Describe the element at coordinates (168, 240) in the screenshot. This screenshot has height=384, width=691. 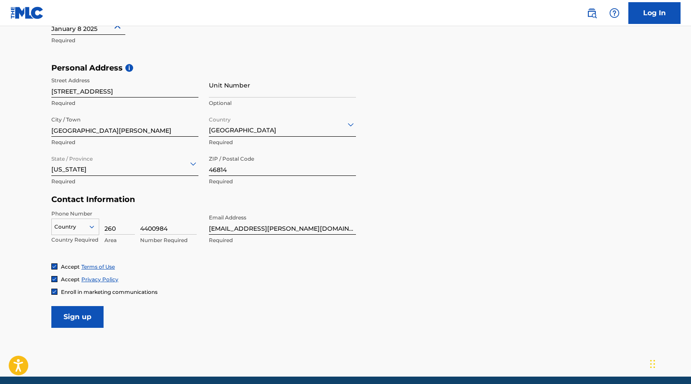
I see `p: Number Required` at that location.